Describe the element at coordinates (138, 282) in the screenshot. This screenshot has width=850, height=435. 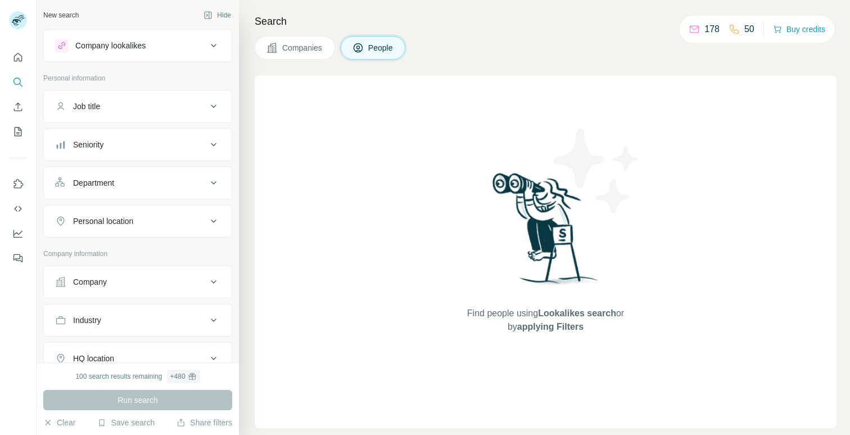
I see `button: Company` at that location.